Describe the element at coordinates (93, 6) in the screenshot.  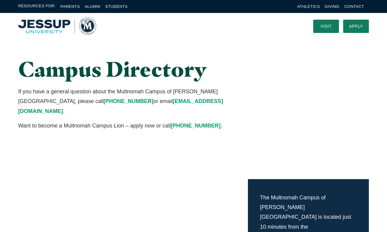
I see `a: Alumni` at that location.